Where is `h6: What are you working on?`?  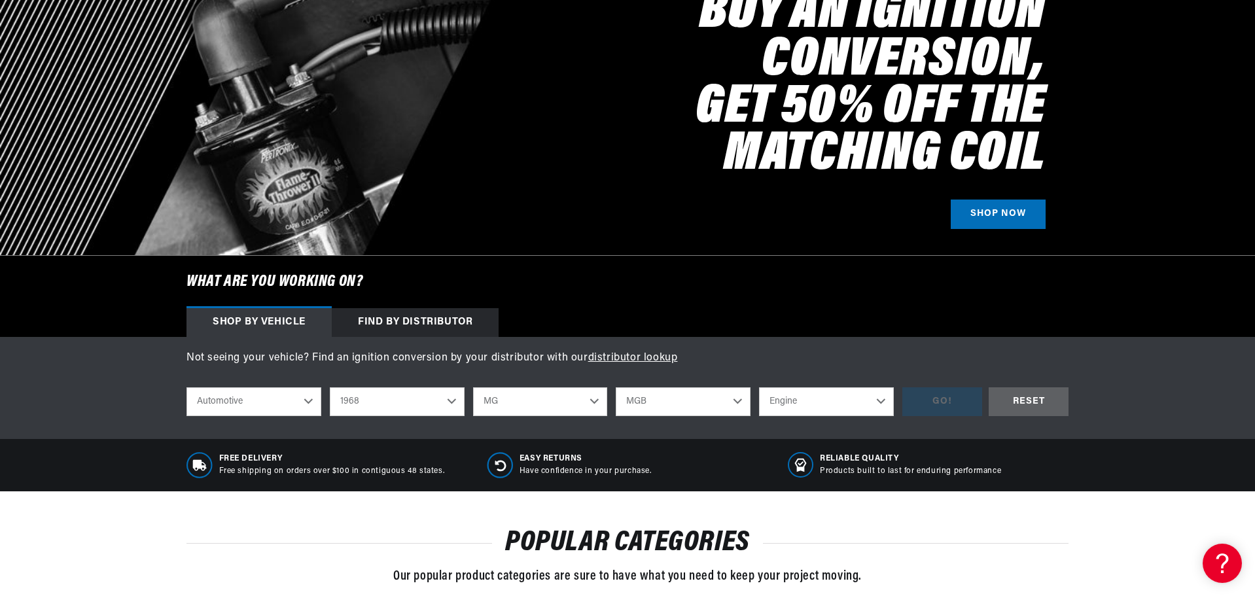 h6: What are you working on? is located at coordinates (627, 282).